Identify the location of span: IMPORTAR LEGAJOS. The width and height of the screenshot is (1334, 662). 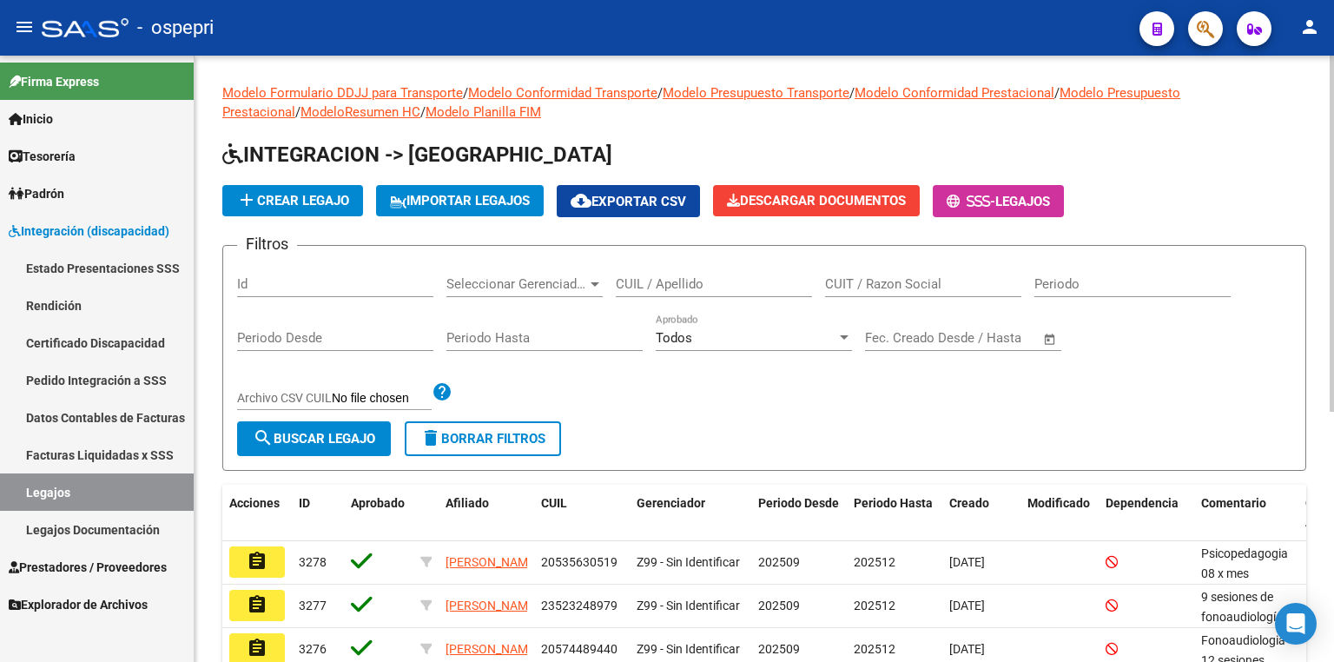
(460, 201).